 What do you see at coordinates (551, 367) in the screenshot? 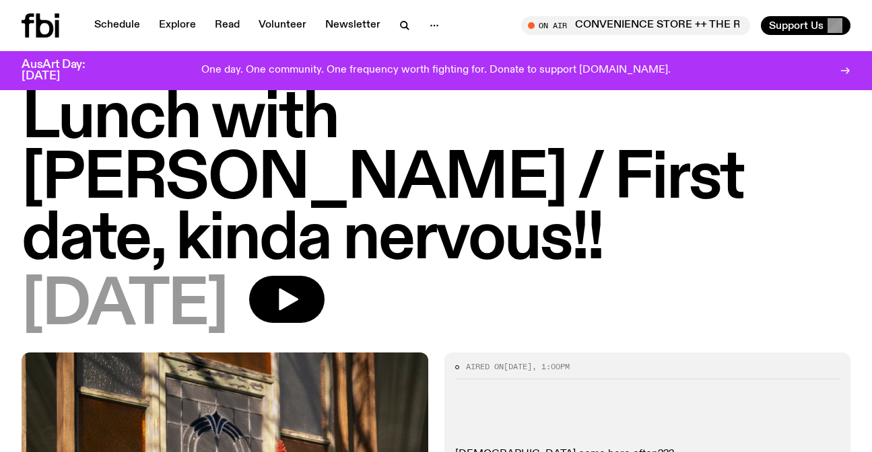
I see `span: , 1:00pm` at bounding box center [551, 367].